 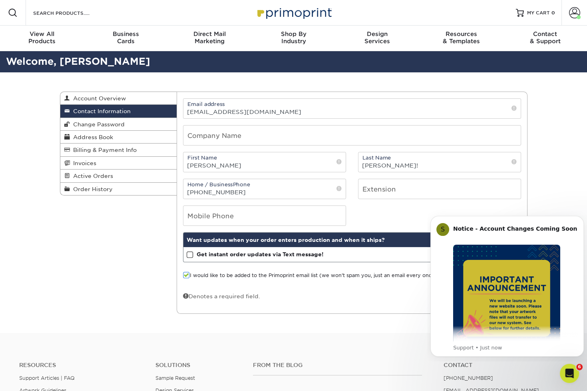 What do you see at coordinates (545, 34) in the screenshot?
I see `span: Contact` at bounding box center [545, 34].